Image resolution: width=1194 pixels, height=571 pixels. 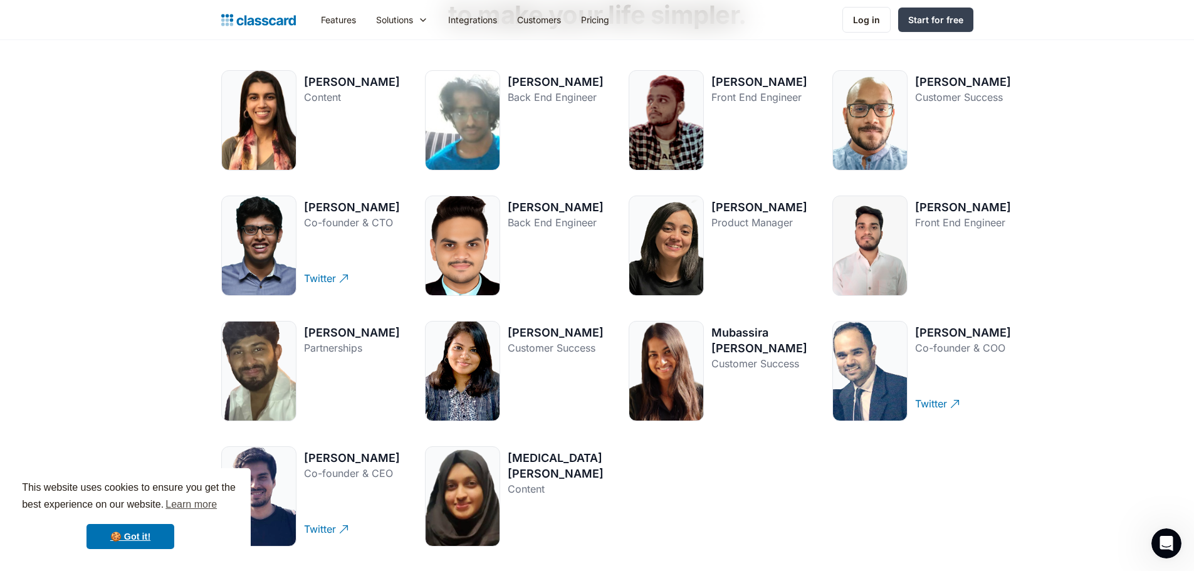 I want to click on a: home, so click(x=258, y=20).